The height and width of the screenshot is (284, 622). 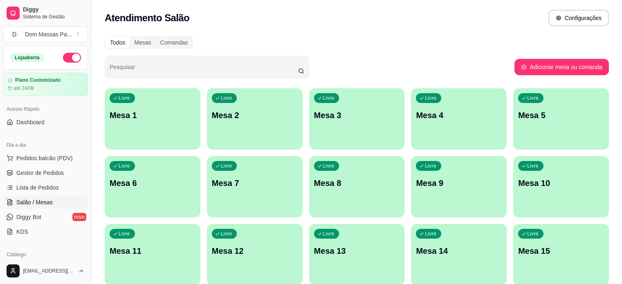 I want to click on button: LivreMesa 3, so click(x=357, y=119).